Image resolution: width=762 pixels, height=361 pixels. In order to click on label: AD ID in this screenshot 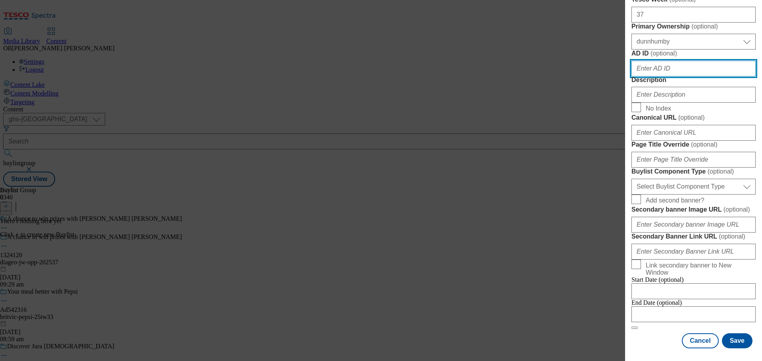, I will do `click(693, 54)`.